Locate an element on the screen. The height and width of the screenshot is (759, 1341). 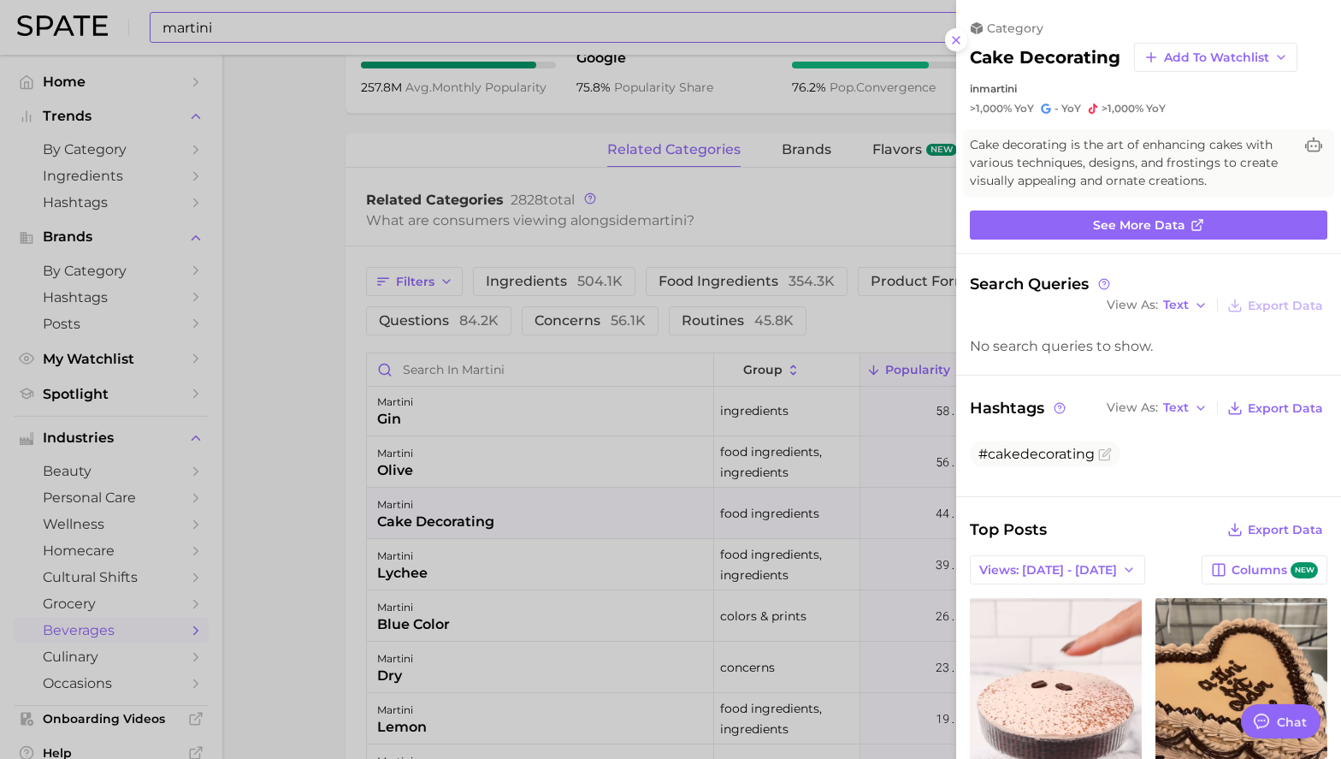
span: category is located at coordinates (1016, 28).